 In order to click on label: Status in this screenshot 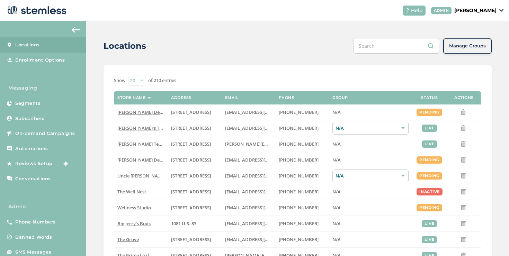, I will do `click(429, 98)`.